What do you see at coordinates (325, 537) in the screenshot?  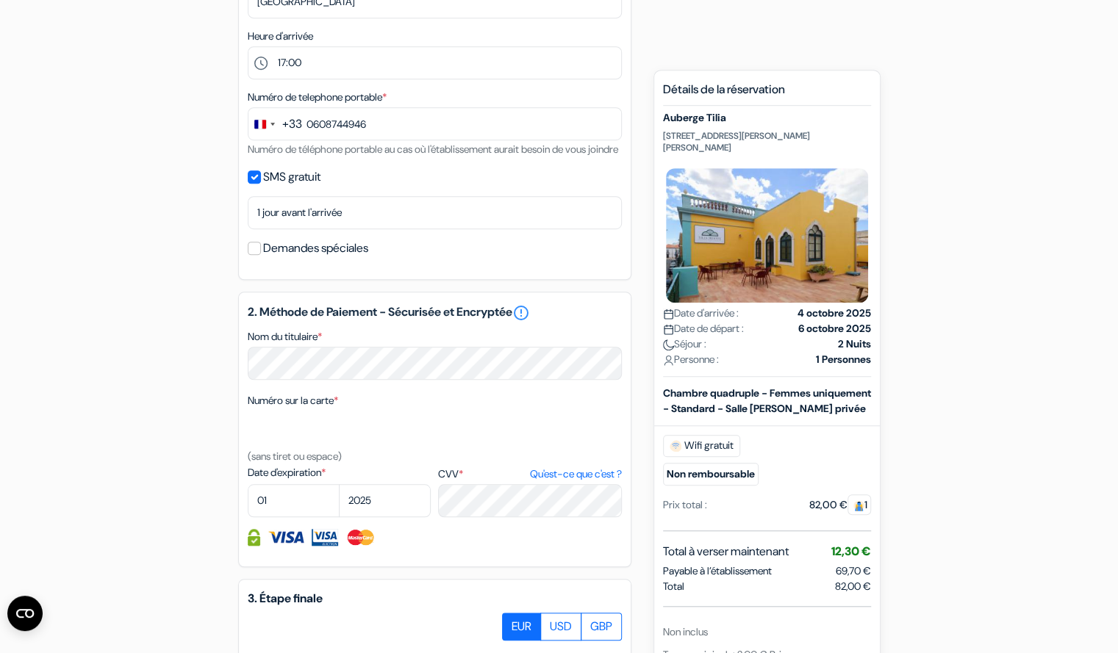 I see `img: Visa Electron` at bounding box center [325, 537].